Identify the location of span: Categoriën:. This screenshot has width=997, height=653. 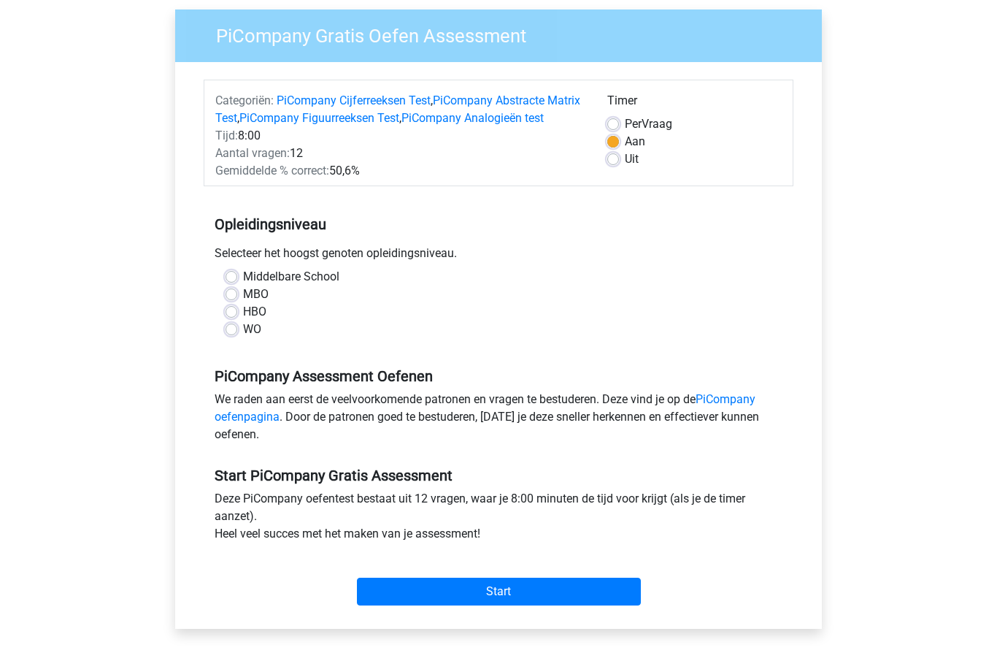
(245, 101).